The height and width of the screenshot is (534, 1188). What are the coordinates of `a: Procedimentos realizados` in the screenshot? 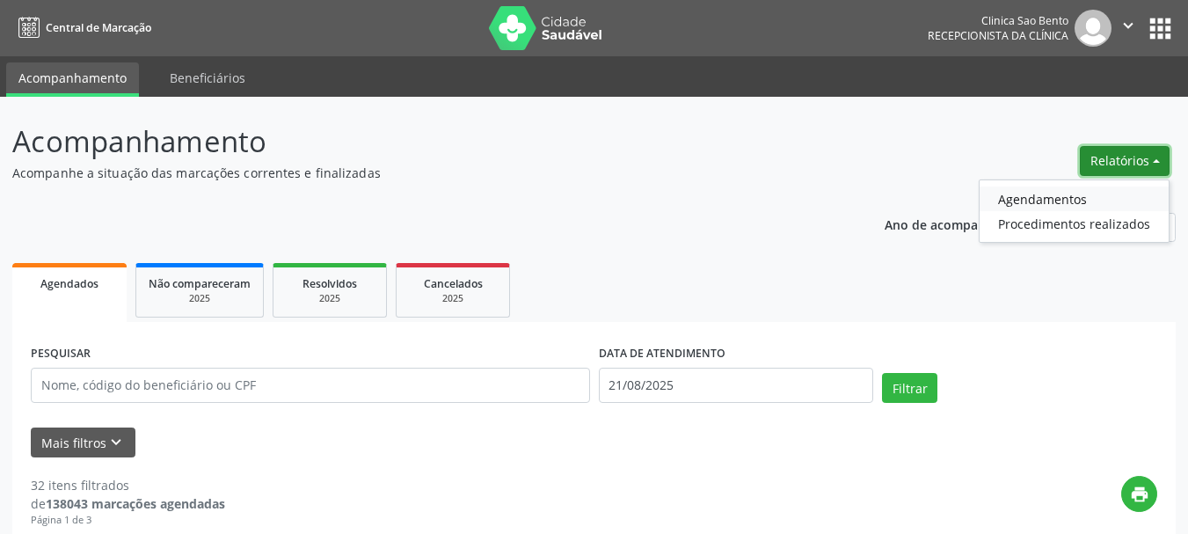 It's located at (1073, 223).